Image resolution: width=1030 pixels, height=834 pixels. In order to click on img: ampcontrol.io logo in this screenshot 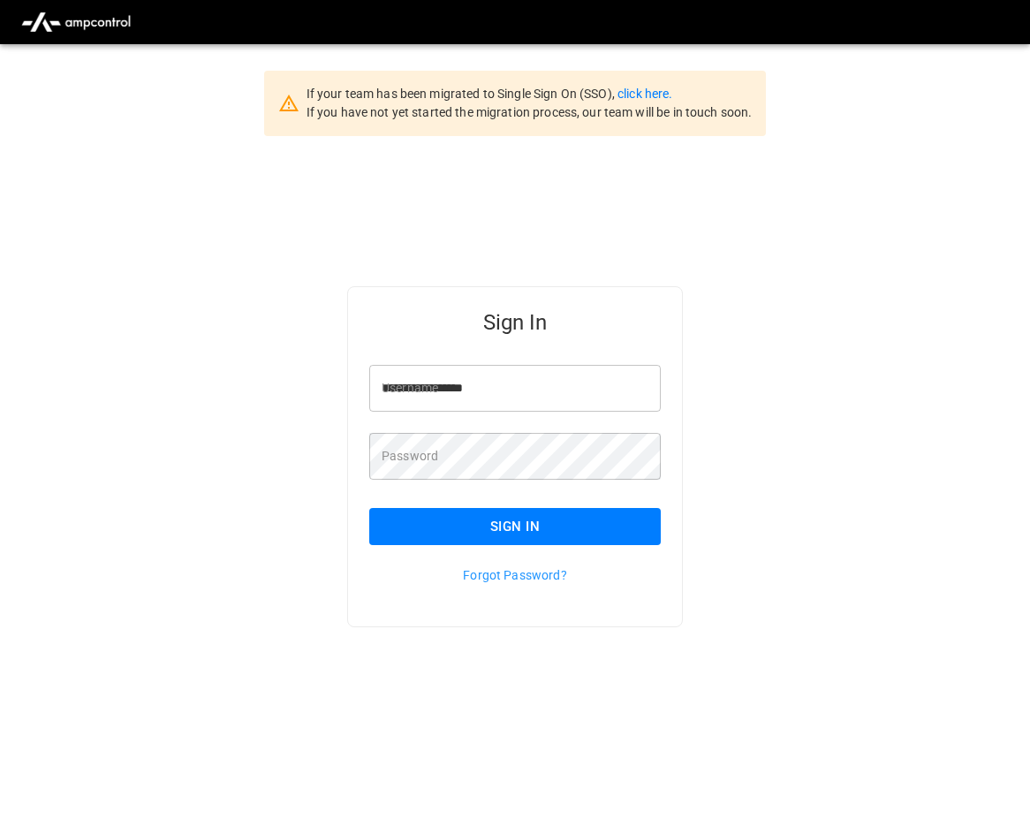, I will do `click(76, 22)`.